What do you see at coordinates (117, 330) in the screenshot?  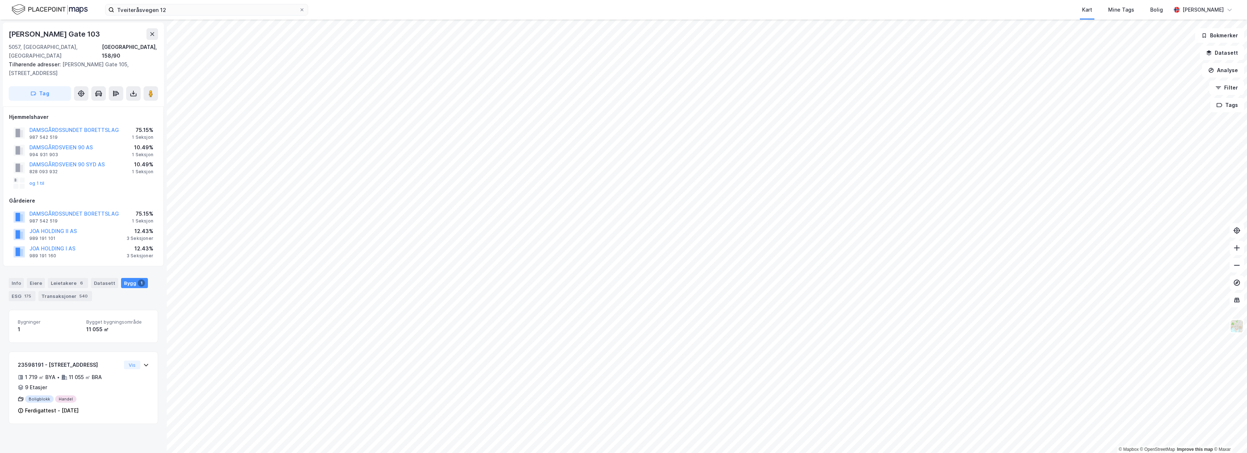 I see `div: 11 055 ㎡` at bounding box center [117, 330].